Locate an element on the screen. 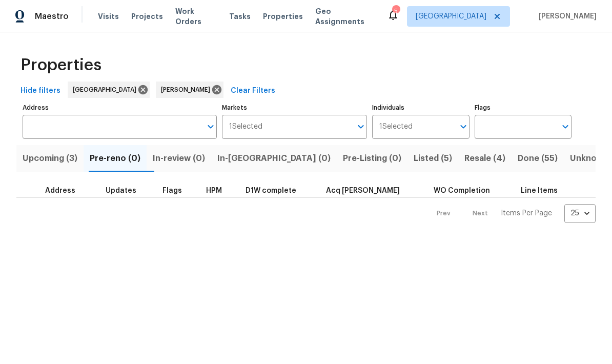 The image size is (612, 364). span: Visits is located at coordinates (108, 16).